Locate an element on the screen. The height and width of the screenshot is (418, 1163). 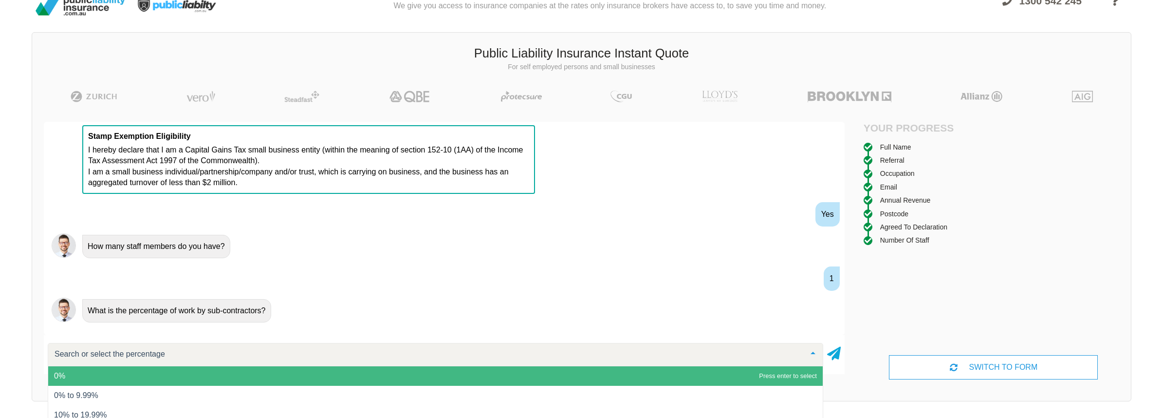
div: 1 is located at coordinates (832, 279).